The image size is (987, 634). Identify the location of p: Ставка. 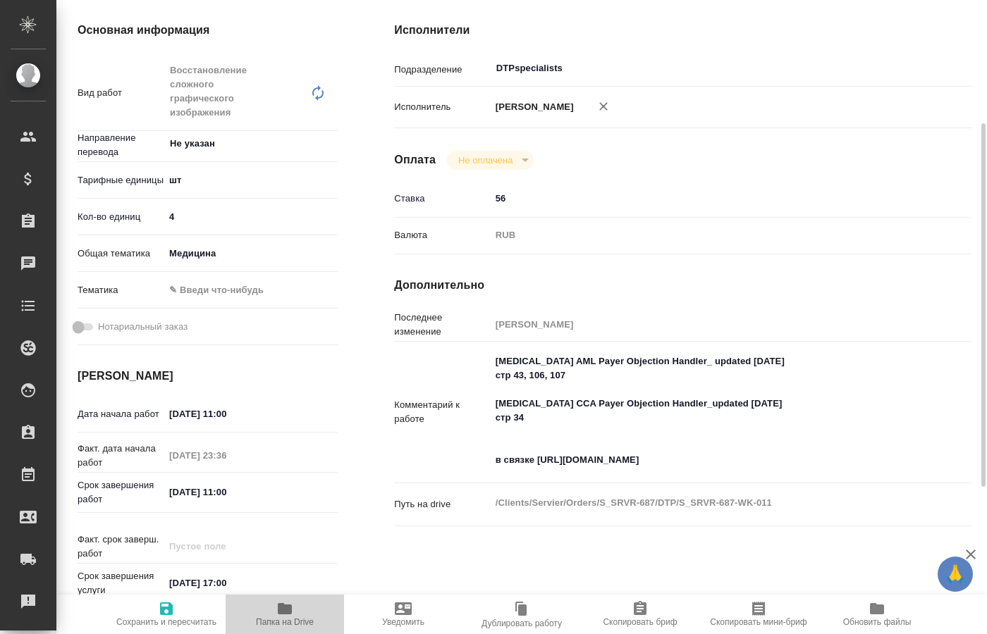
(442, 199).